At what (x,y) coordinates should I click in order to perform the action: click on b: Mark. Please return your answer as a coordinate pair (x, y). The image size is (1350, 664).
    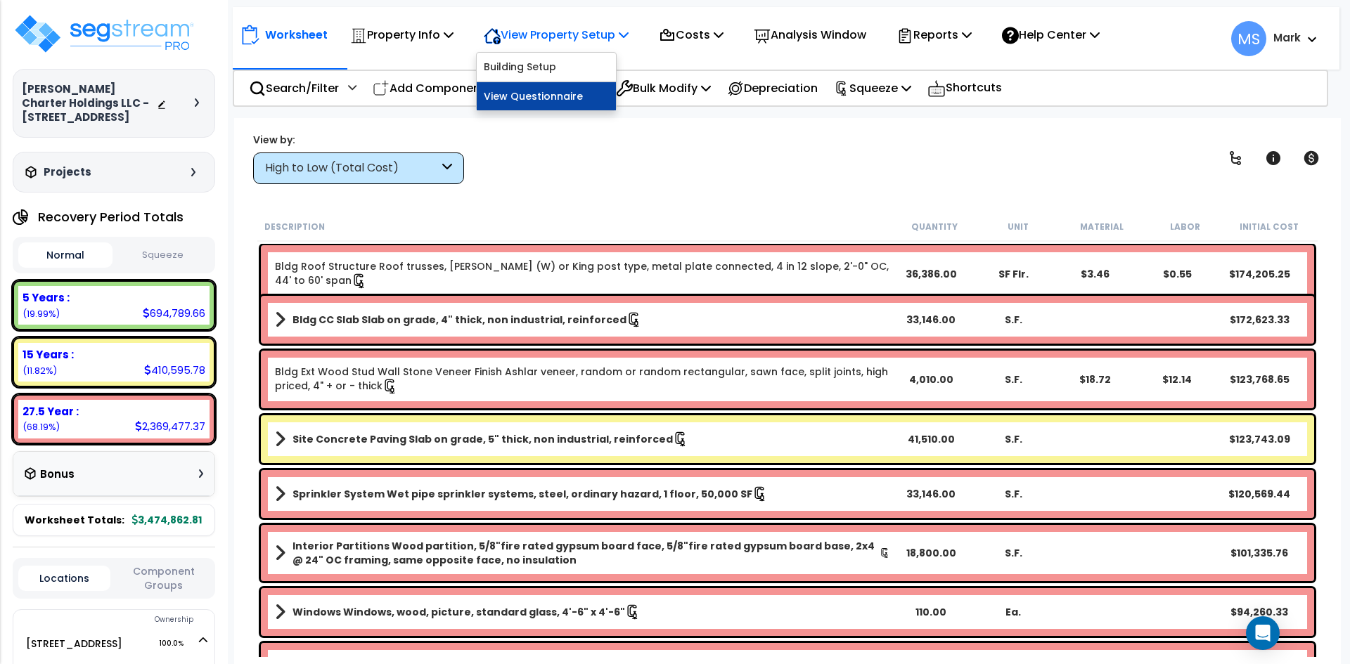
    Looking at the image, I should click on (1286, 37).